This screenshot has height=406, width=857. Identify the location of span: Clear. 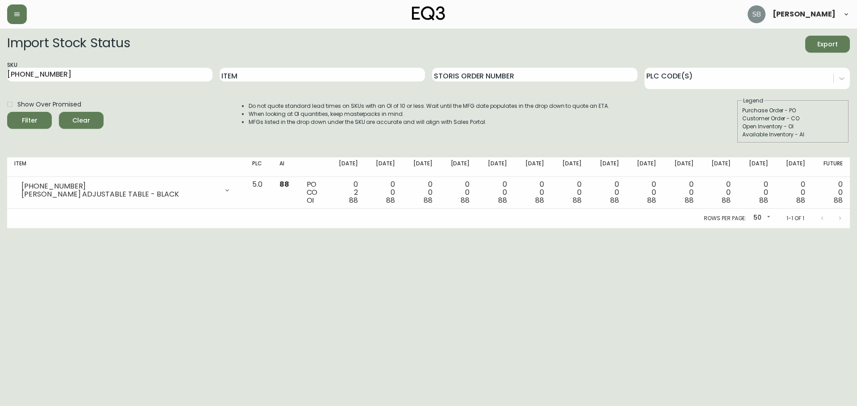
(81, 120).